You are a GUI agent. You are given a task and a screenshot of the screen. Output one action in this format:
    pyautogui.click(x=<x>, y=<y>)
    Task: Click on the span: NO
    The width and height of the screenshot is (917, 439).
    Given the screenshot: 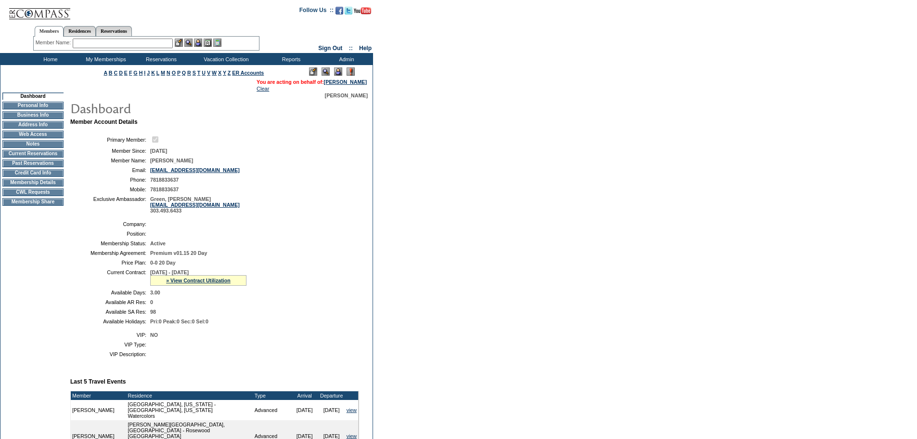 What is the action you would take?
    pyautogui.click(x=154, y=335)
    